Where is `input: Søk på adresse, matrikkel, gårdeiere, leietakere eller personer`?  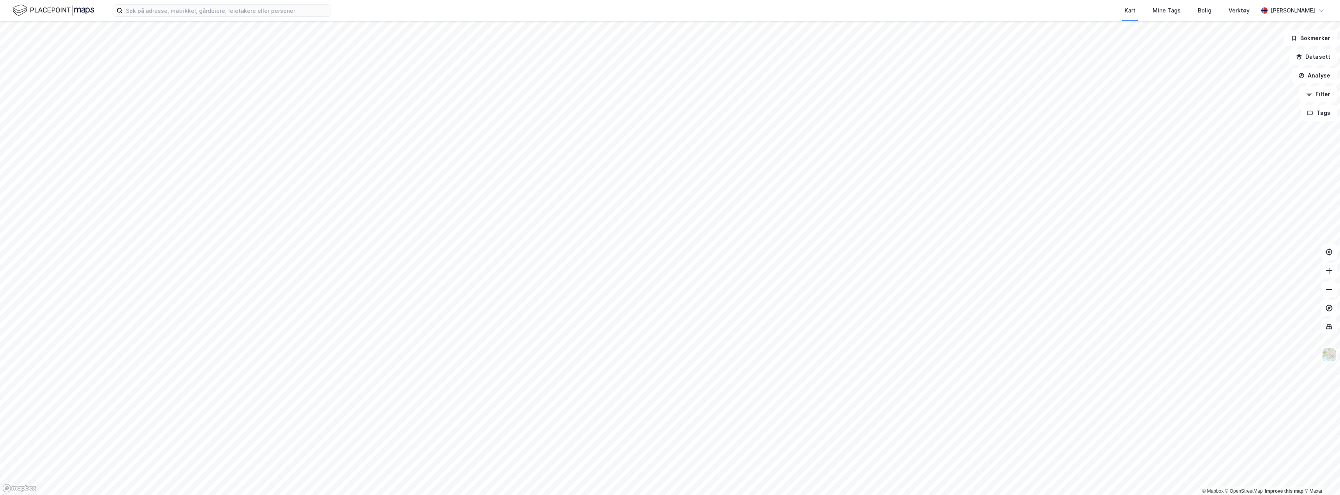
input: Søk på adresse, matrikkel, gårdeiere, leietakere eller personer is located at coordinates (227, 11).